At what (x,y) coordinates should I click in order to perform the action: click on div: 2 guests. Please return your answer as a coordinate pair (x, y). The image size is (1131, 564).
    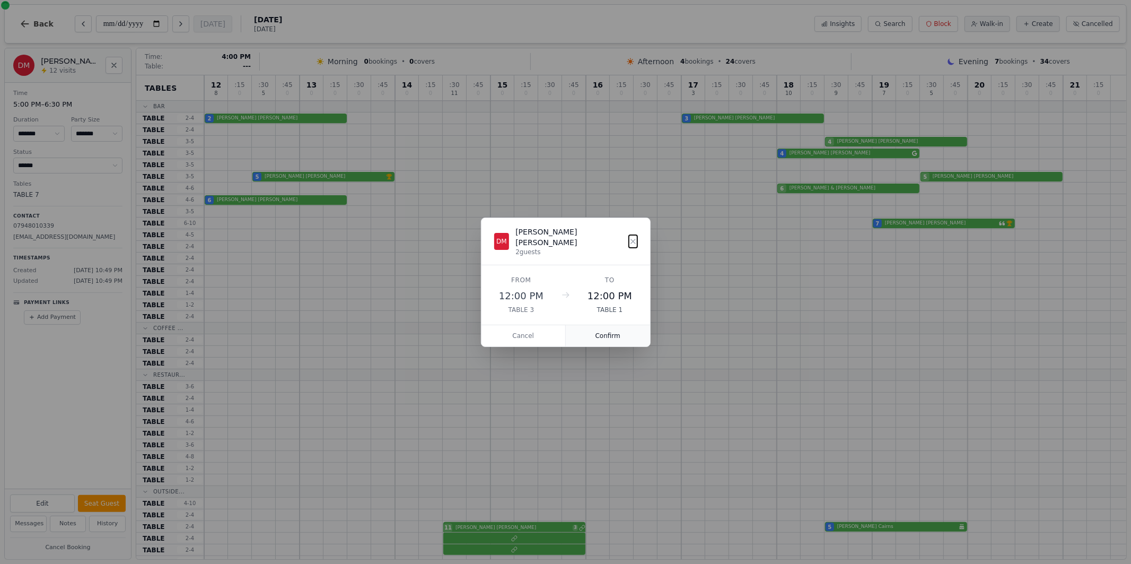
    Looking at the image, I should click on (572, 252).